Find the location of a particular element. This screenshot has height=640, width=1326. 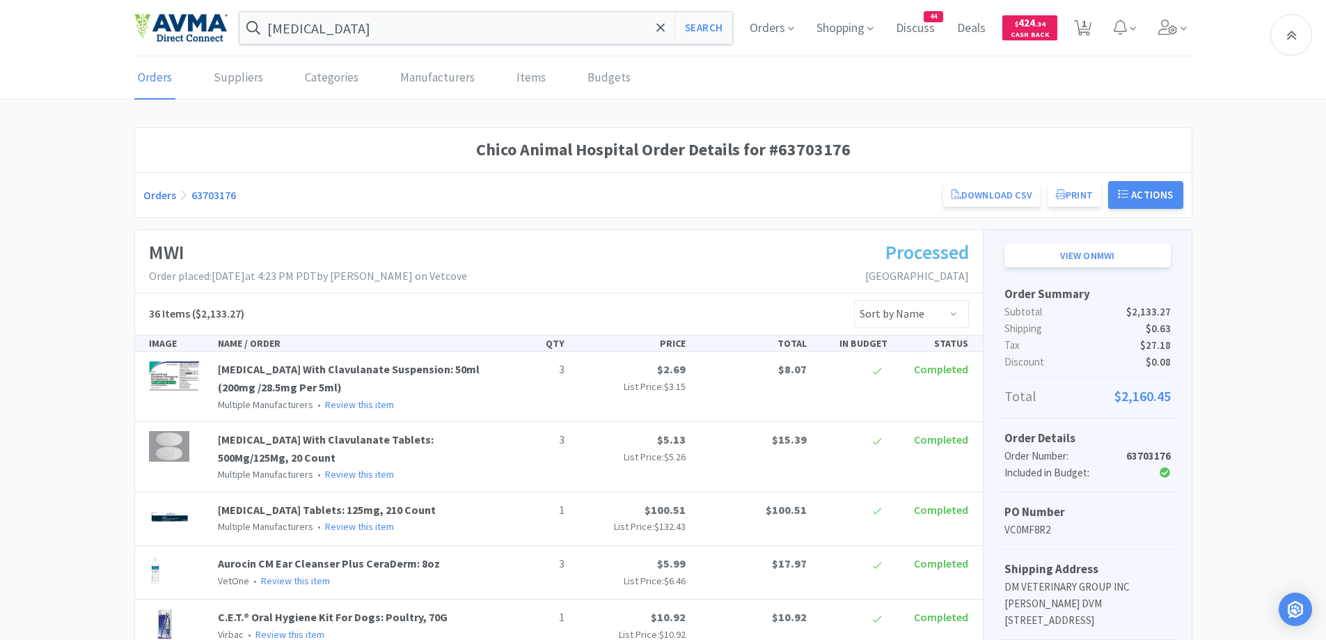

p: Tax is located at coordinates (1087, 345).